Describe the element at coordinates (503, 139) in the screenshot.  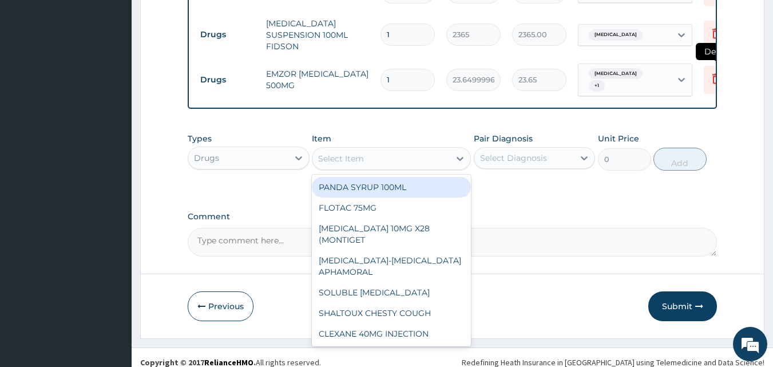
I see `label: Pair Diagnosis` at that location.